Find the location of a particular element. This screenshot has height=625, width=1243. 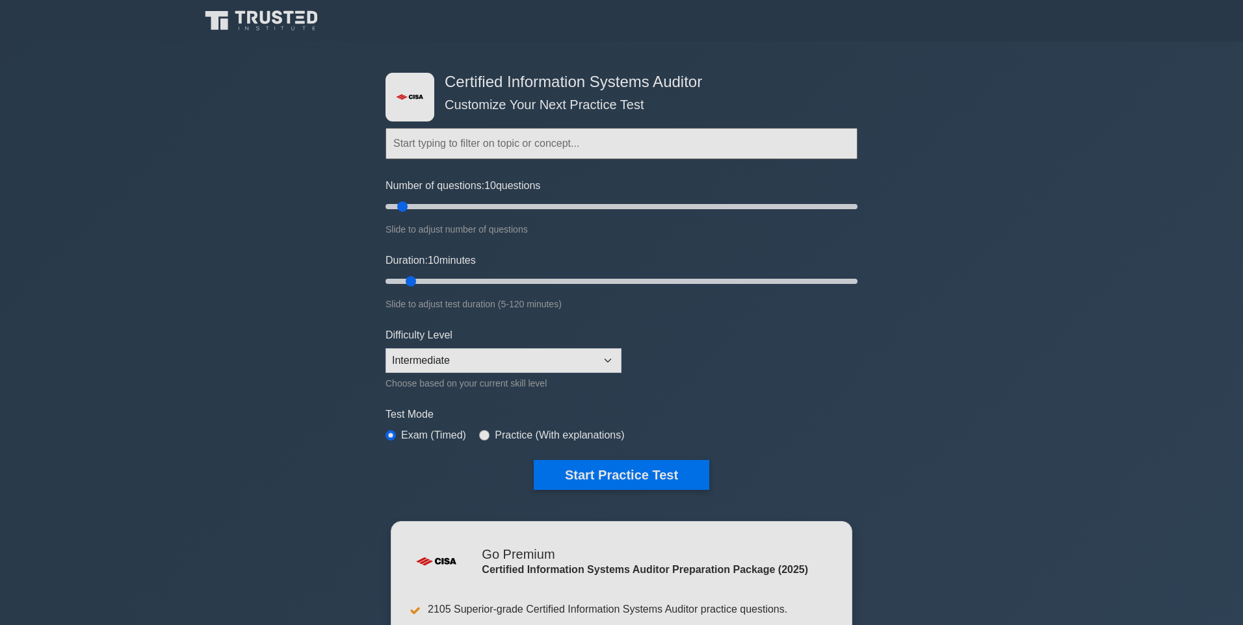

input: Start typing to filter on topic or concept... is located at coordinates (622, 144).